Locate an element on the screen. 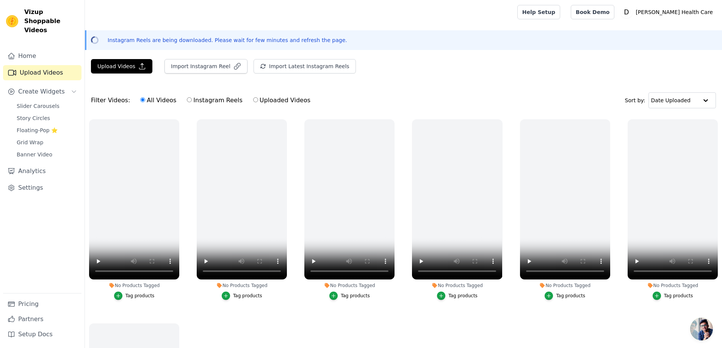 Image resolution: width=722 pixels, height=348 pixels. button: Upload Videos is located at coordinates (122, 66).